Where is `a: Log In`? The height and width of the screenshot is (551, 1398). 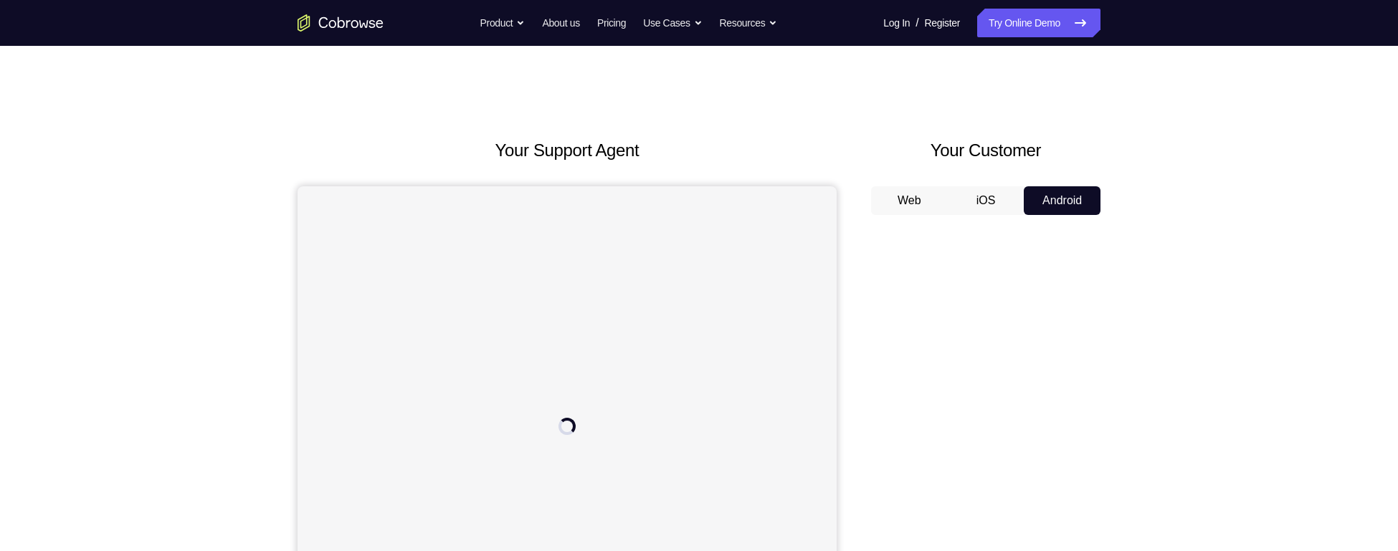 a: Log In is located at coordinates (896, 23).